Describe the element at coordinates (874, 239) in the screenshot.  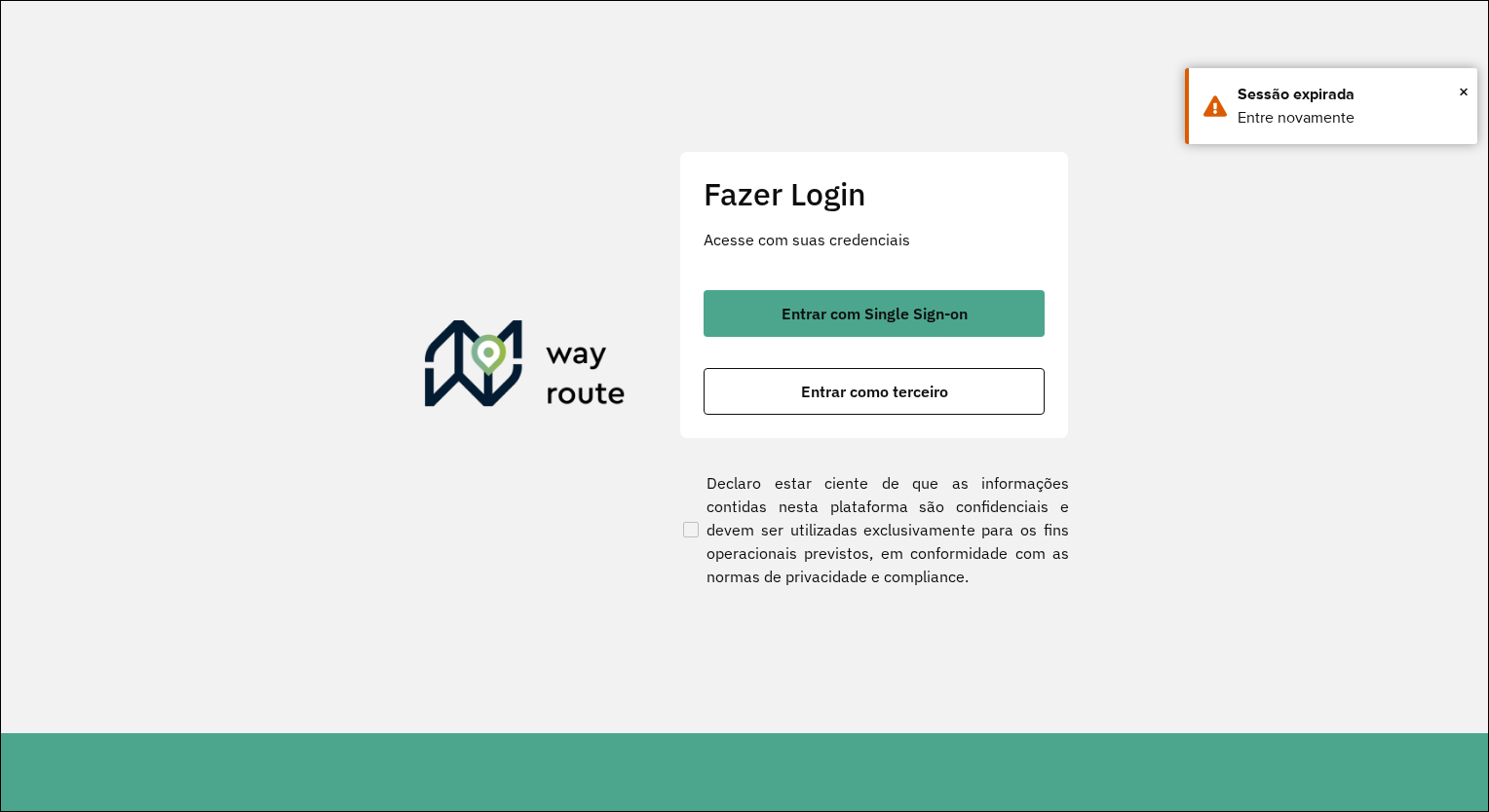
I see `p: Acesse com suas credenciais` at that location.